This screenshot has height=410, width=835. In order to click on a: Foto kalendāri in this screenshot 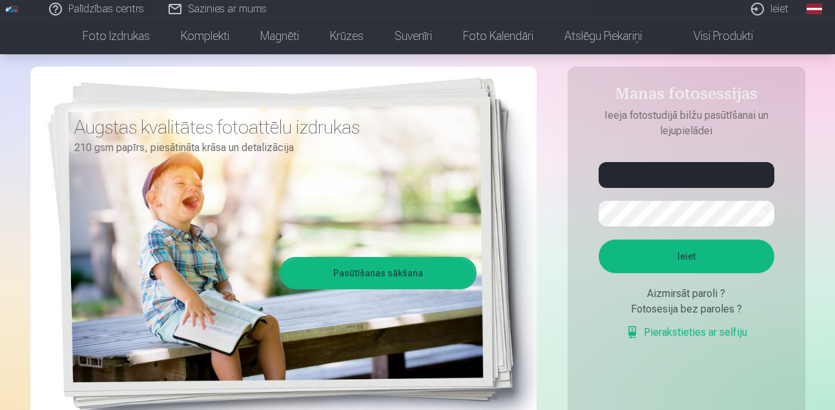, I will do `click(498, 36)`.